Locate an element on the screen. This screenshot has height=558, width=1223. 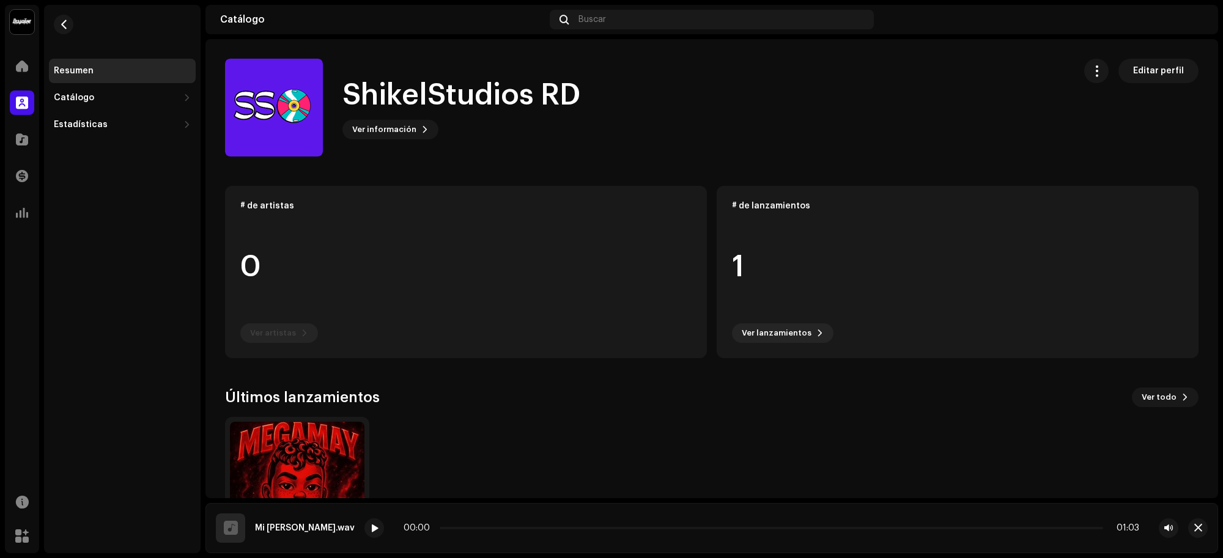
button: Ver lanzamientos is located at coordinates (782, 333).